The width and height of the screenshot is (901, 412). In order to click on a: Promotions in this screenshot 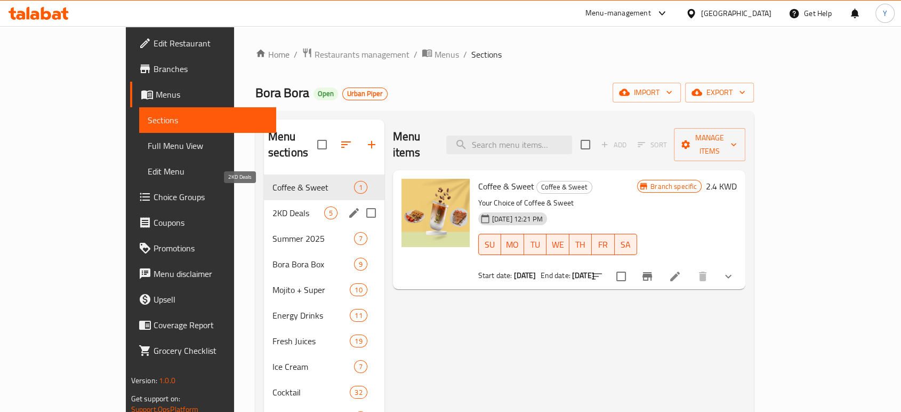, I will do `click(203, 248)`.